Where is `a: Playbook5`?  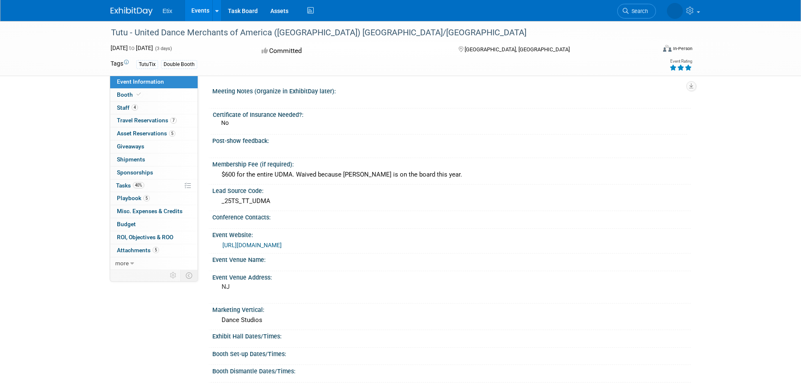
a: Playbook5 is located at coordinates (154, 198).